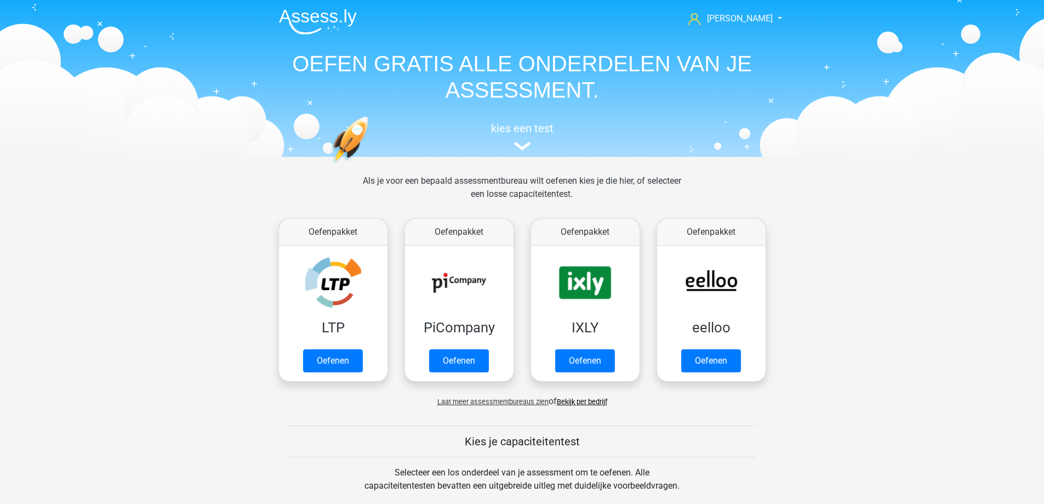  What do you see at coordinates (522, 136) in the screenshot?
I see `a: kies een test` at bounding box center [522, 136].